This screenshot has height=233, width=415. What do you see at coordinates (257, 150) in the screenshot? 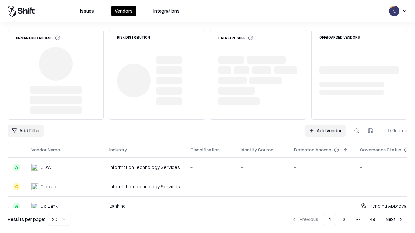
I see `div: Identity Source` at bounding box center [257, 150].